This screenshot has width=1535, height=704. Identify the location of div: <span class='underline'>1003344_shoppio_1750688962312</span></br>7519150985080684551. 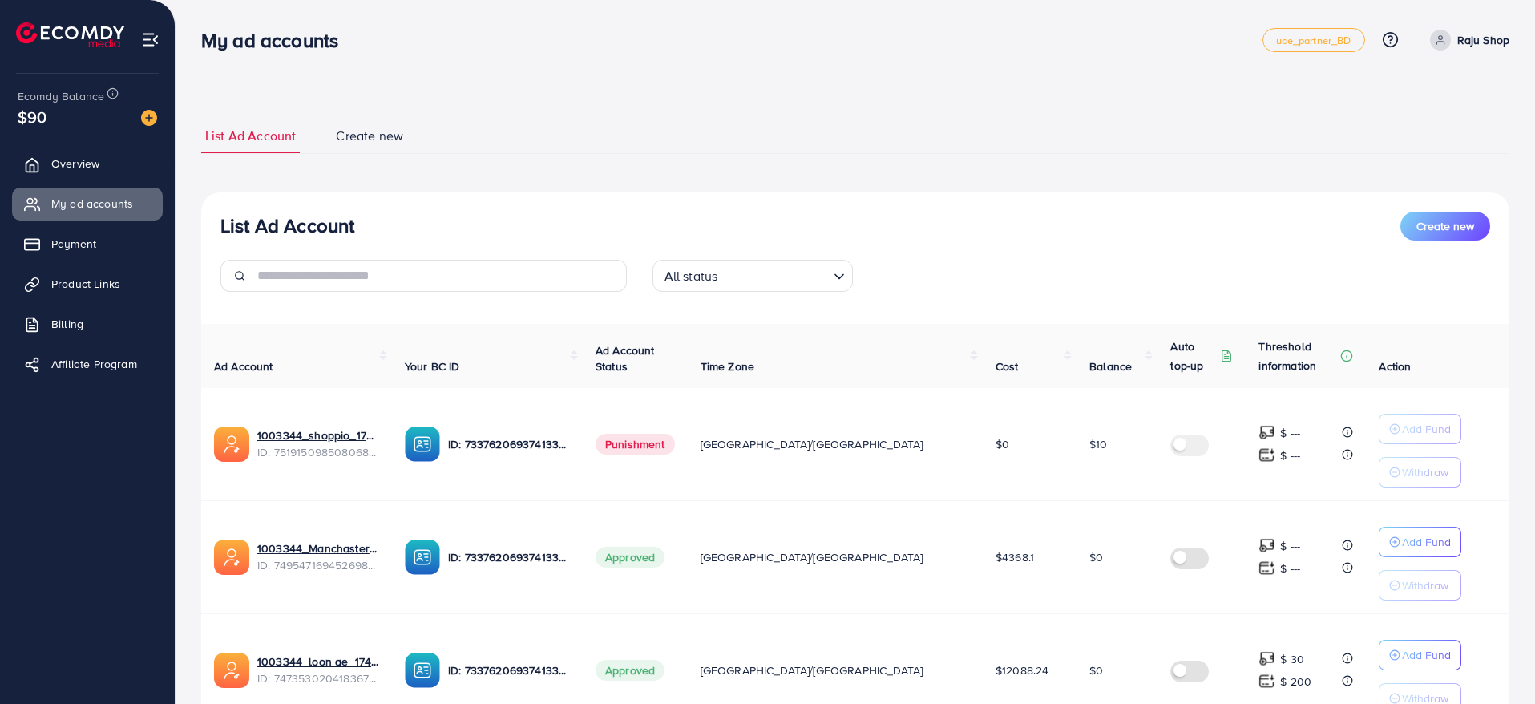
(318, 443).